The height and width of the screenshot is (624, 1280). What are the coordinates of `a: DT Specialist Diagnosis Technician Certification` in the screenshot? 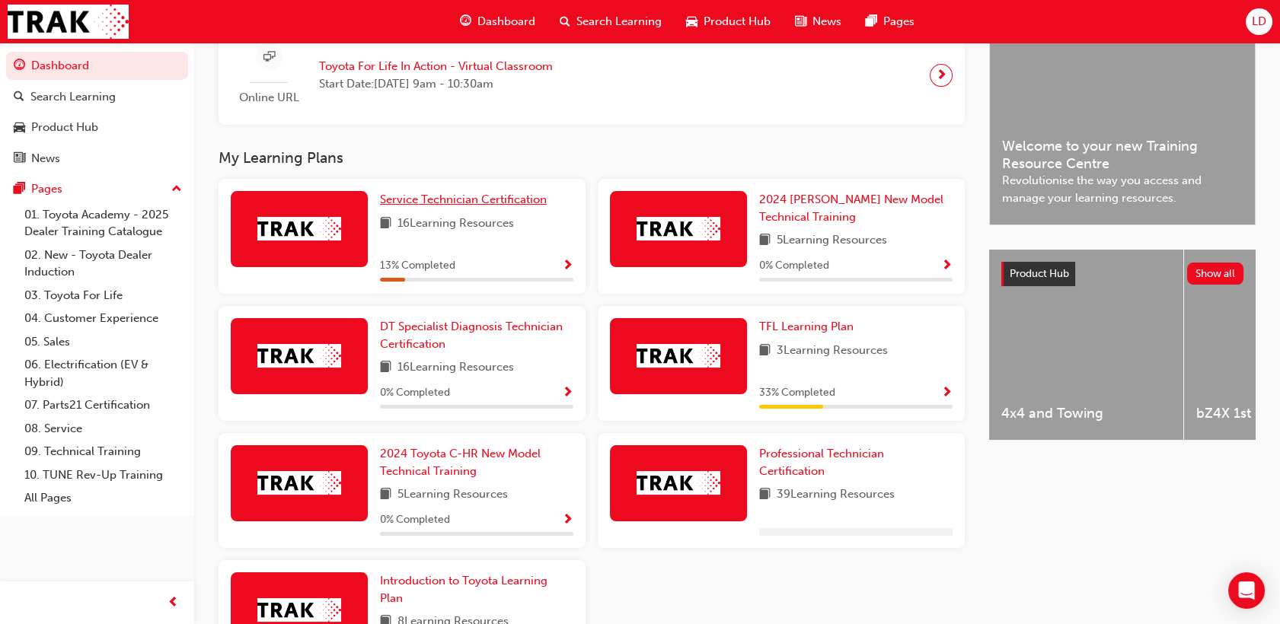 It's located at (476, 335).